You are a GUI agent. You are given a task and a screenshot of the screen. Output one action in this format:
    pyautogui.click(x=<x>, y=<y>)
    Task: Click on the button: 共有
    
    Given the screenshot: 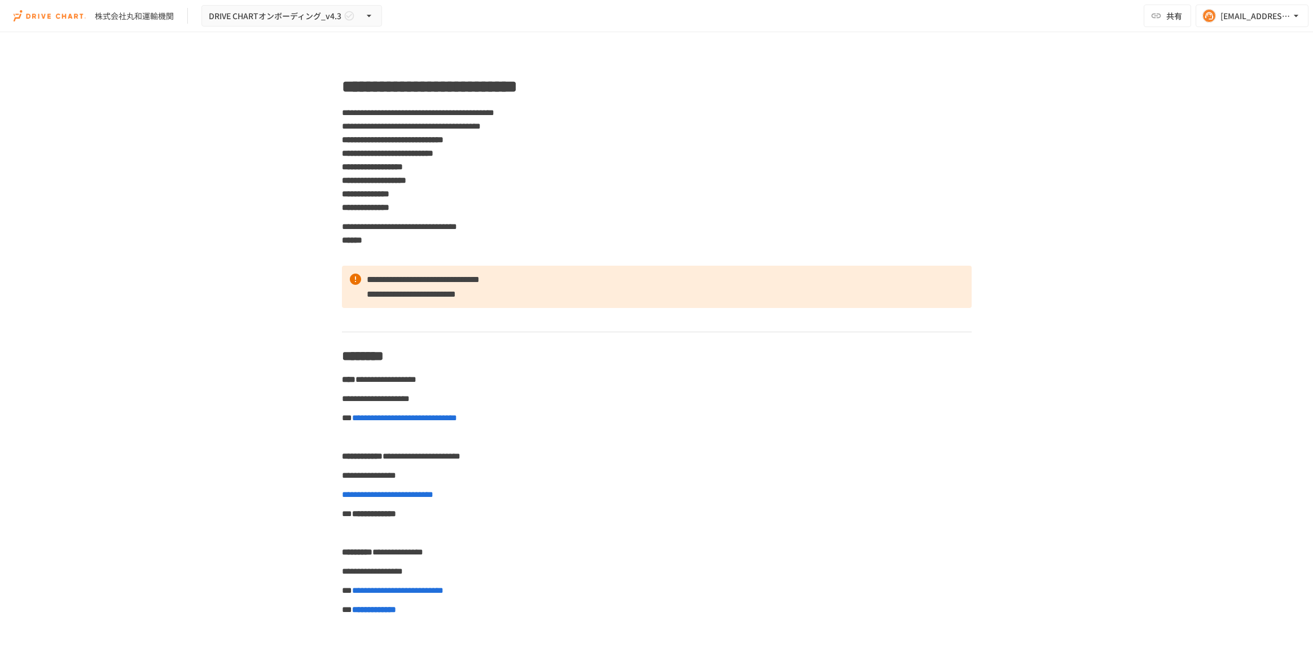 What is the action you would take?
    pyautogui.click(x=1167, y=16)
    